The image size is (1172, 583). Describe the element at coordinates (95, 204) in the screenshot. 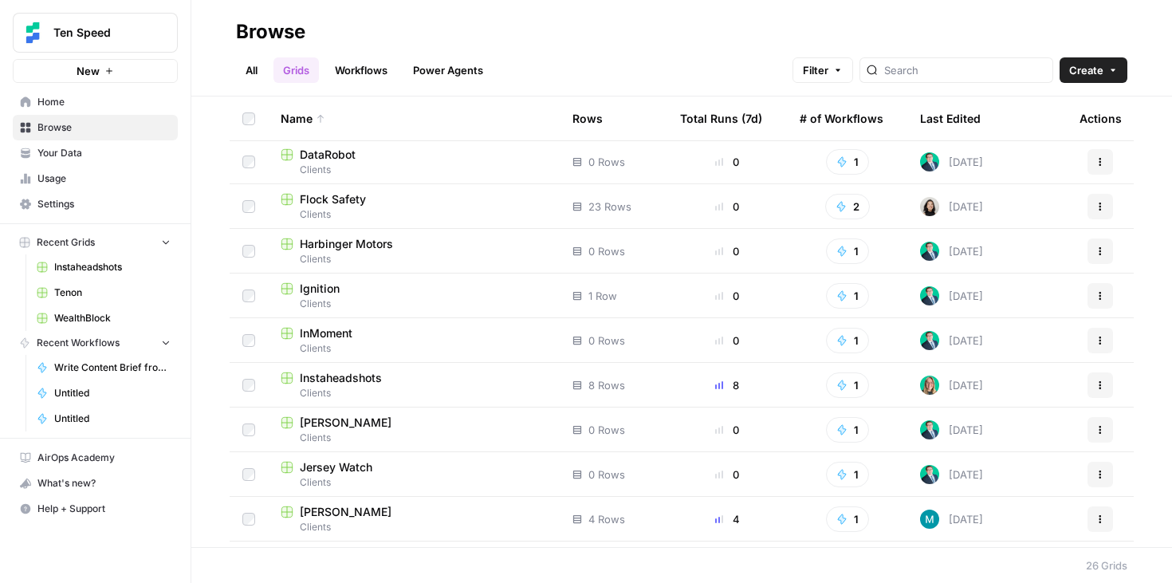

I see `a: Settings` at that location.